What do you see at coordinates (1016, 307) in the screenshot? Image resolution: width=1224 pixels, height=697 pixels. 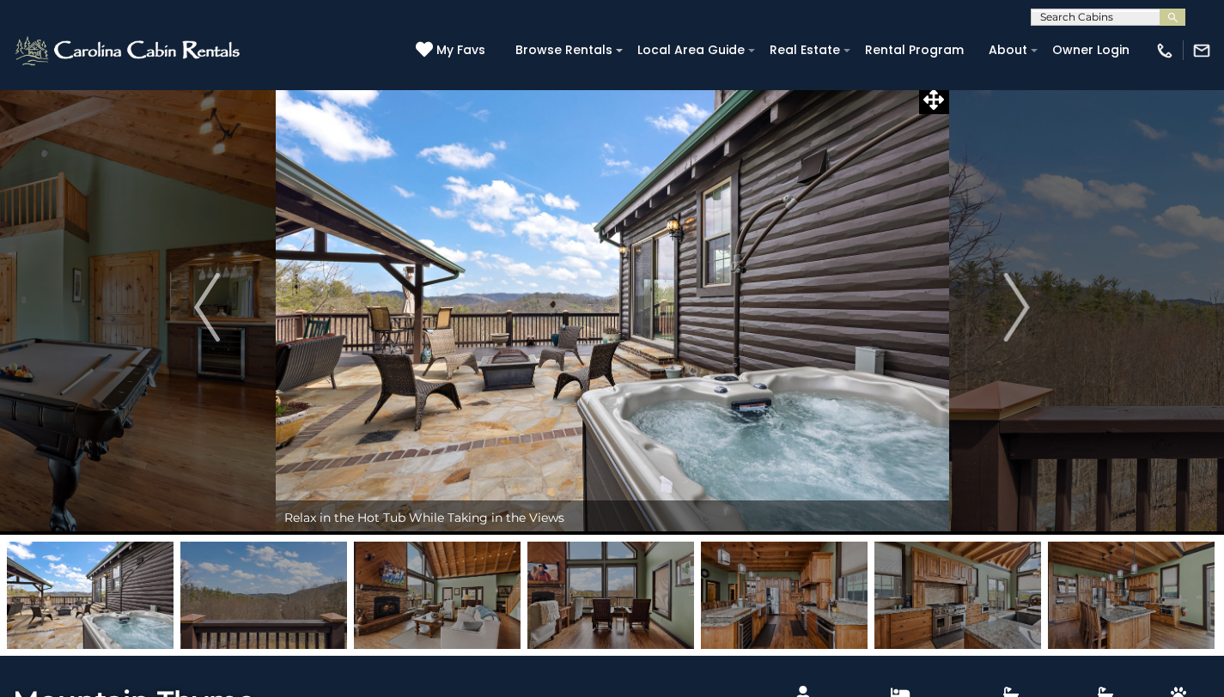 I see `button: Next` at bounding box center [1016, 307].